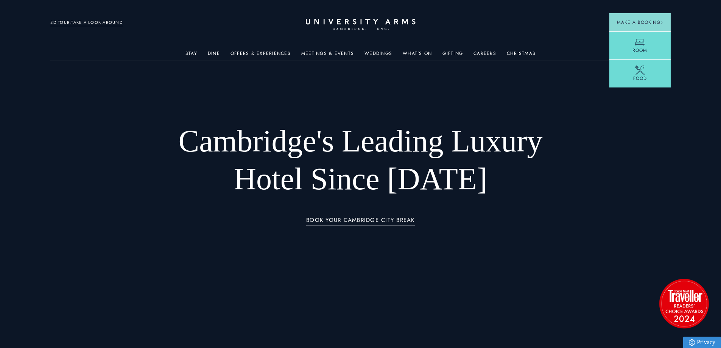  Describe the element at coordinates (485, 56) in the screenshot. I see `a: Careers` at that location.